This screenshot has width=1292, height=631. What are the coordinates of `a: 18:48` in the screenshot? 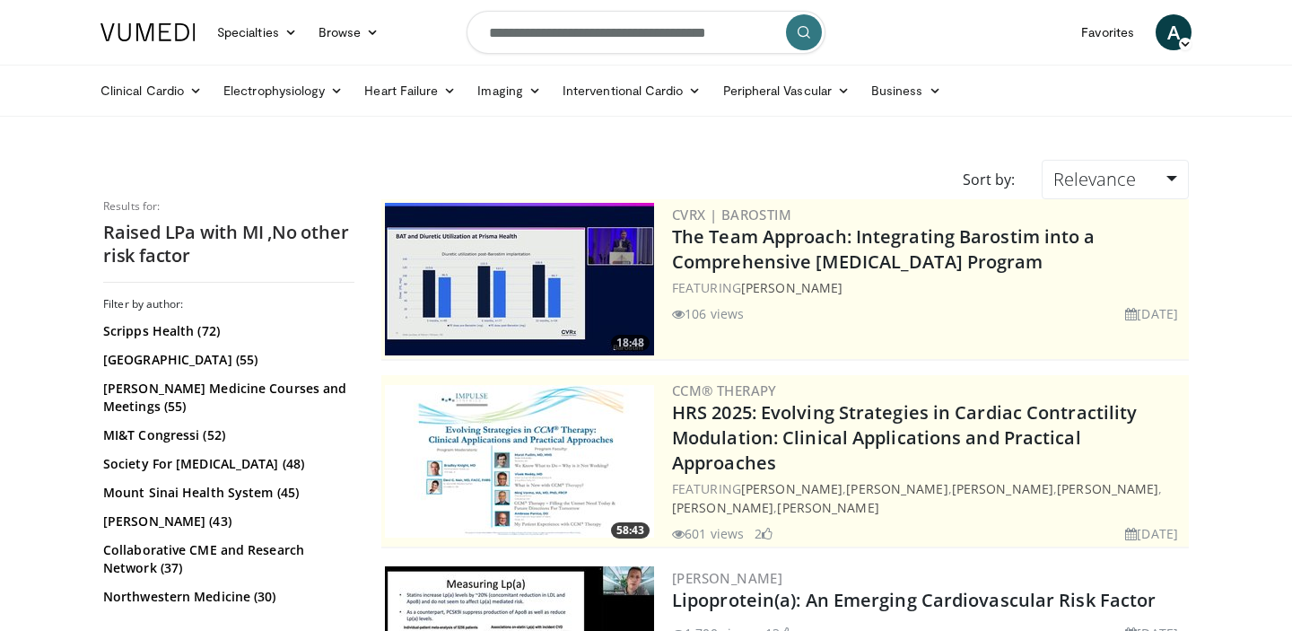 It's located at (520, 279).